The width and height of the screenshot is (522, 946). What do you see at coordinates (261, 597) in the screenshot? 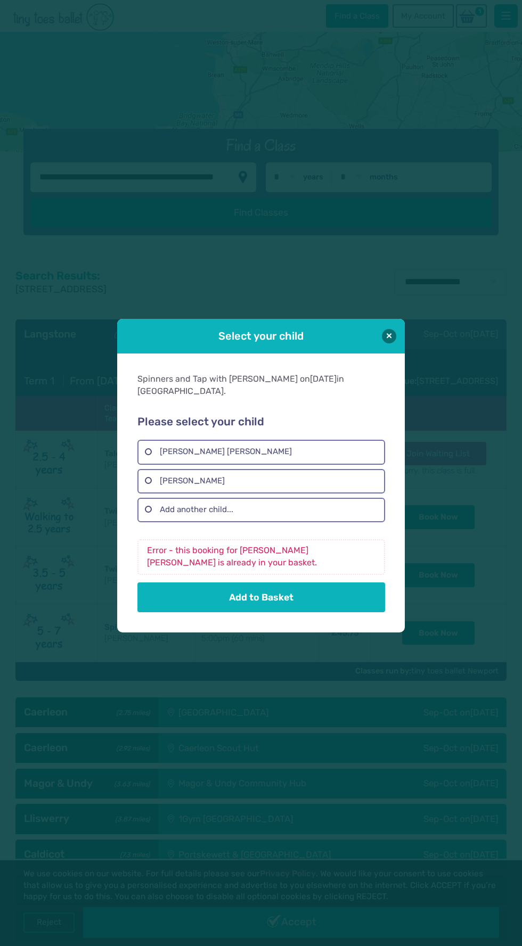
I see `button: Add to Basket` at bounding box center [261, 597].